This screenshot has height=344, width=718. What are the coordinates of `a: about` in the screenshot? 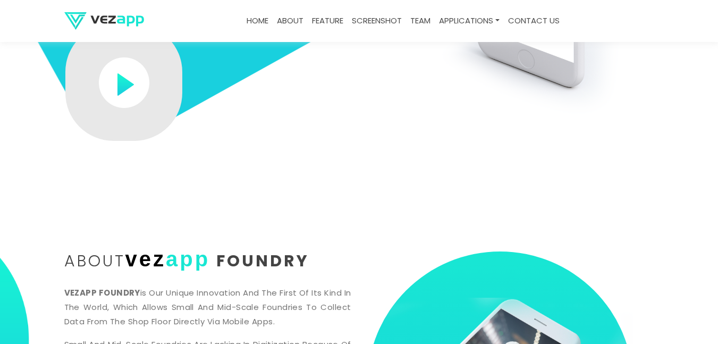 It's located at (290, 21).